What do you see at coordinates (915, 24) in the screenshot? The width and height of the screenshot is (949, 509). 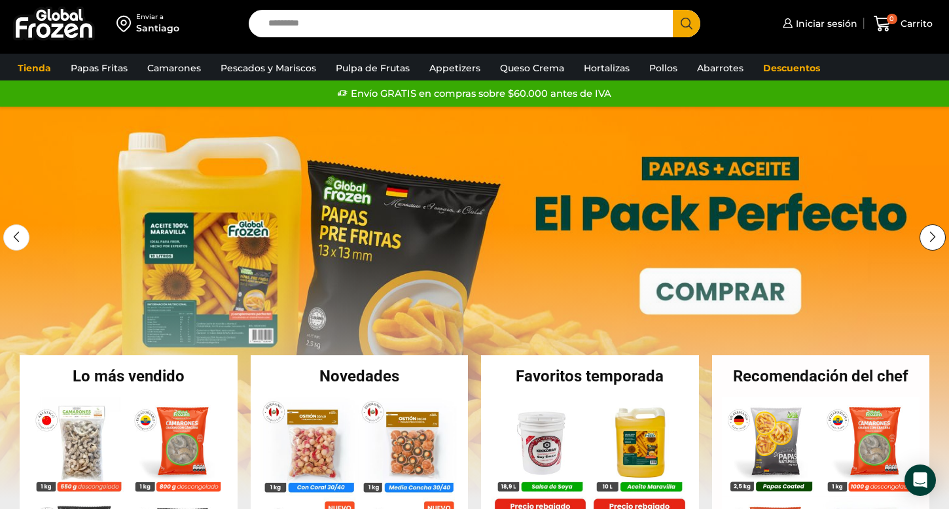 I see `span: Carrito` at bounding box center [915, 24].